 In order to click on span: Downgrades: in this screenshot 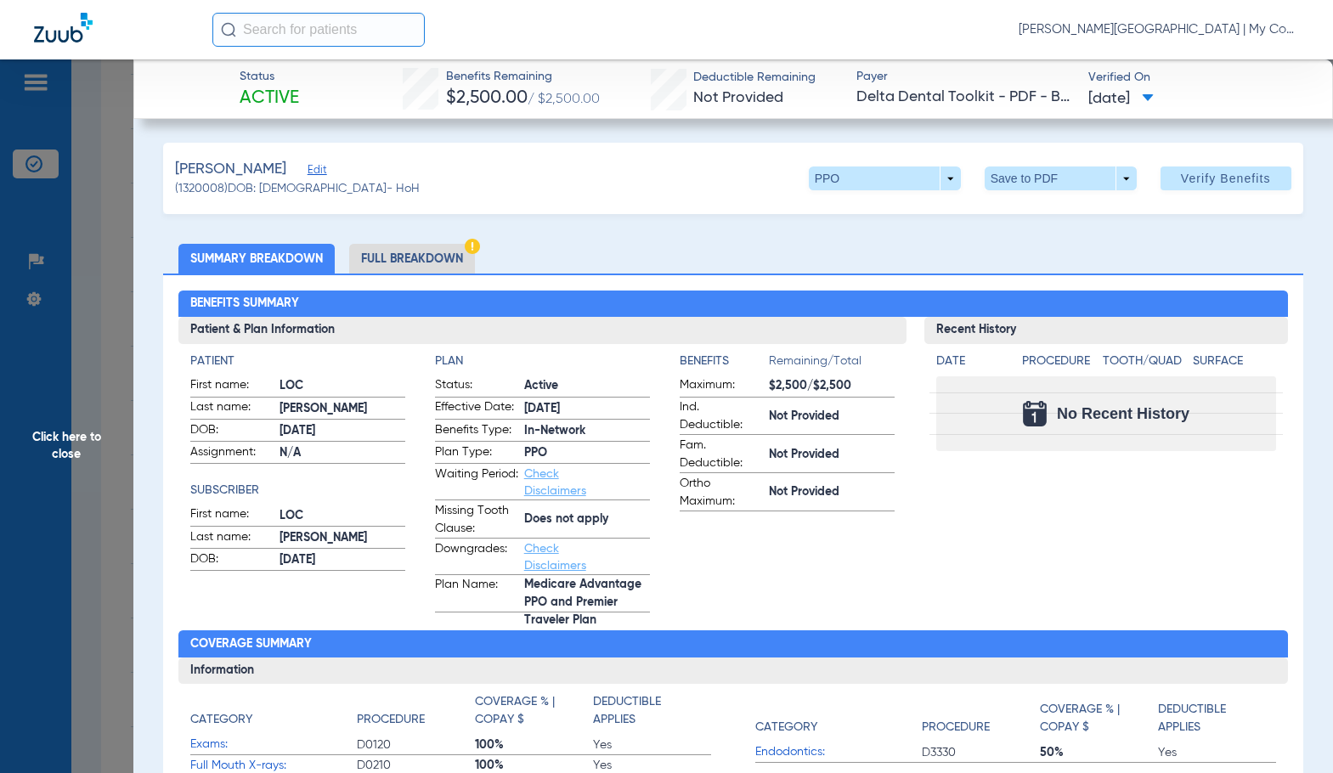, I will do `click(476, 557)`.